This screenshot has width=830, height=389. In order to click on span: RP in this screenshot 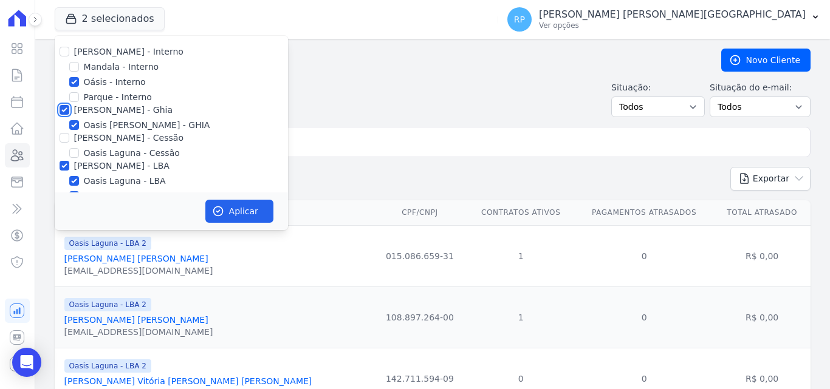, I will do `click(519, 19)`.